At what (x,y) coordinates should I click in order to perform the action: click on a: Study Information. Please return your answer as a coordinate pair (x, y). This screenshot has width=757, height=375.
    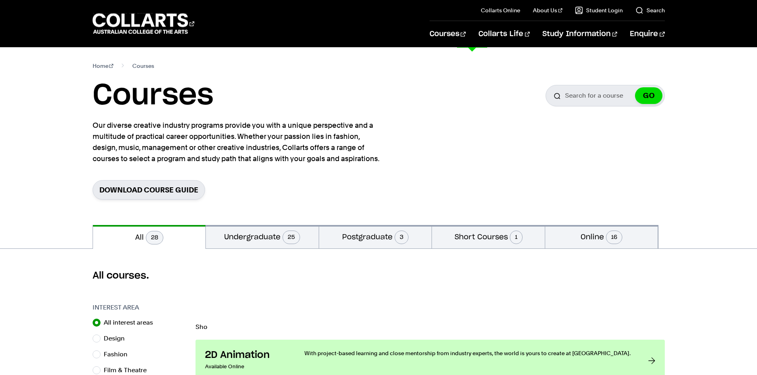
    Looking at the image, I should click on (579, 34).